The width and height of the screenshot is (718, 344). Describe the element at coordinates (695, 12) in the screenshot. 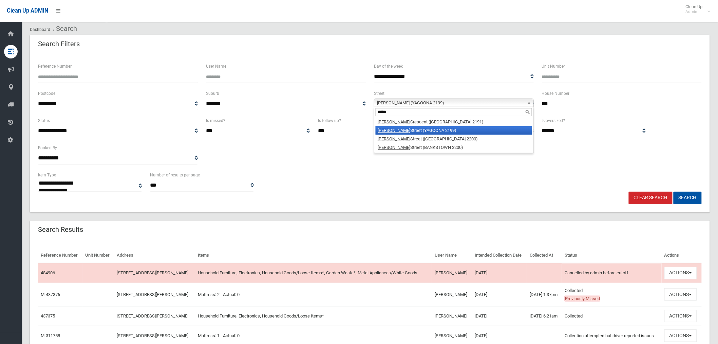

I see `small: Admin` at that location.